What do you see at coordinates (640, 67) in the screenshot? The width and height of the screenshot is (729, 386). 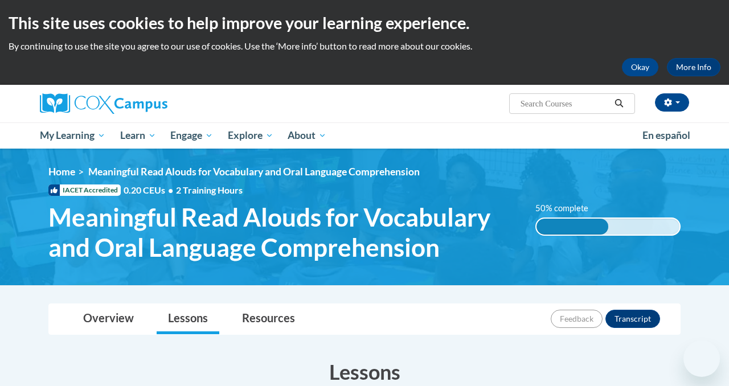 I see `button: Okay` at bounding box center [640, 67].